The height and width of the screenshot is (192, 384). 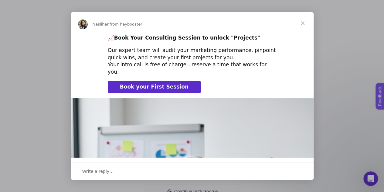 I want to click on span: Feedback, so click(x=13, y=4).